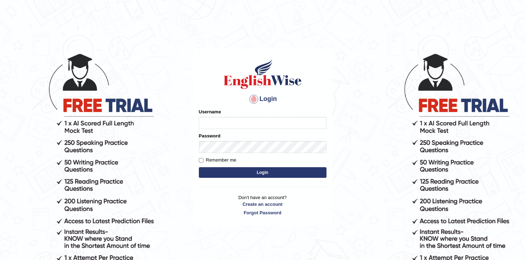 Image resolution: width=525 pixels, height=260 pixels. What do you see at coordinates (210, 136) in the screenshot?
I see `label: Password` at bounding box center [210, 136].